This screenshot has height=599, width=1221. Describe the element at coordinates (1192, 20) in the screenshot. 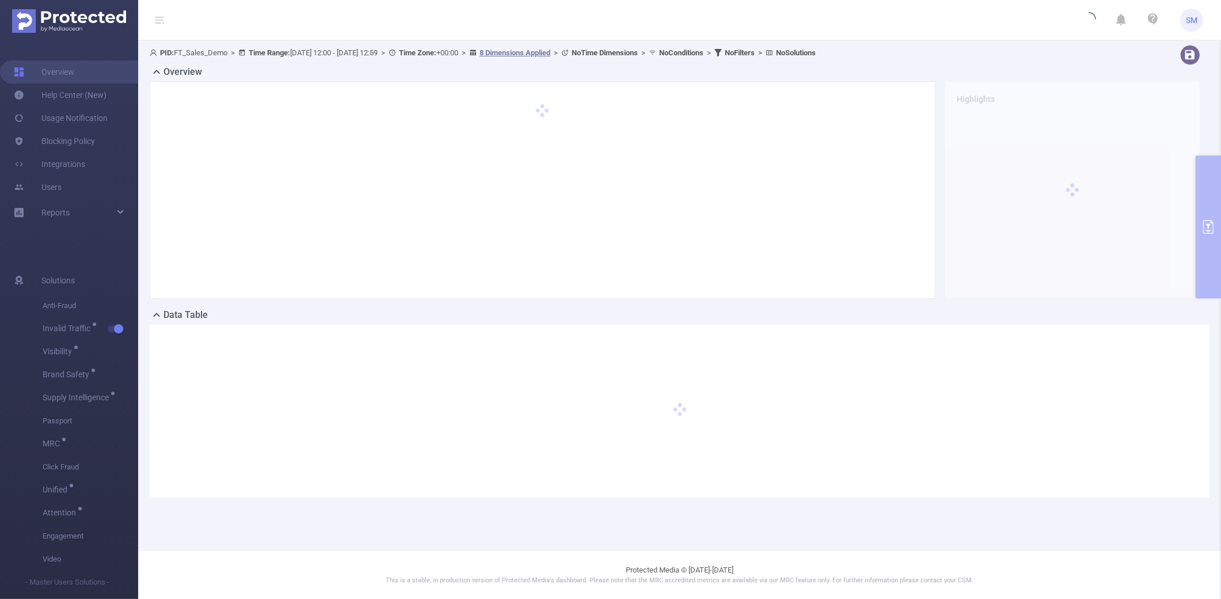

I see `span: SM` at that location.